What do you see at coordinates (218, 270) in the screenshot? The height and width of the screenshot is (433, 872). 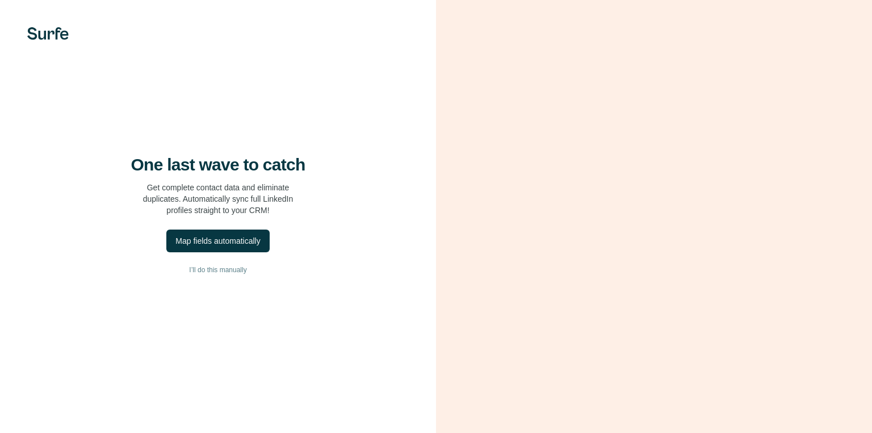 I see `button: I’ll do this manually` at bounding box center [218, 270].